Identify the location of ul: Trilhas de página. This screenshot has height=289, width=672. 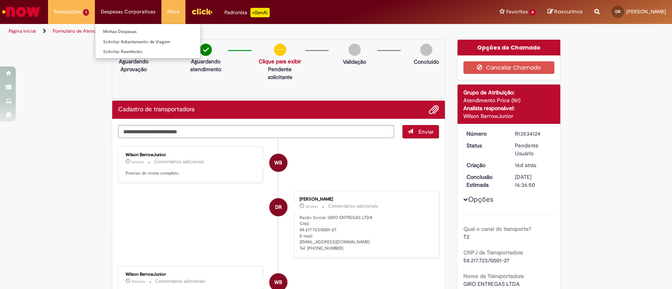
(224, 31).